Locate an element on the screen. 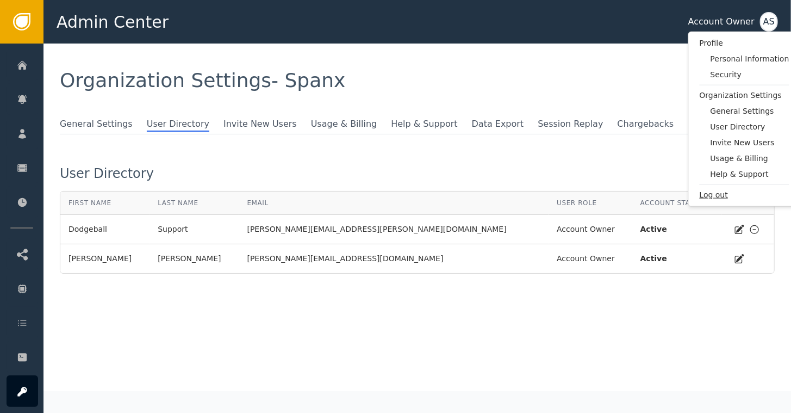 Image resolution: width=791 pixels, height=413 pixels. span: Session Replay is located at coordinates (571, 124).